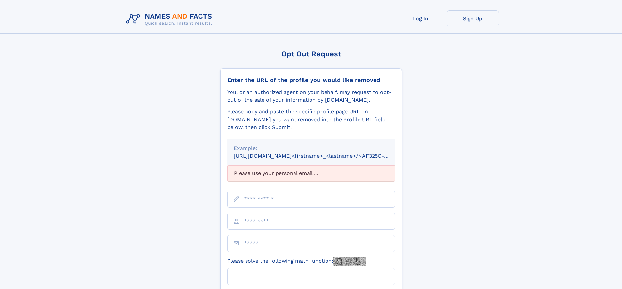  What do you see at coordinates (311, 96) in the screenshot?
I see `div: You, or an authorized agent on your behalf, may request to opt-out of the sale of your informatio...` at bounding box center [311, 96].